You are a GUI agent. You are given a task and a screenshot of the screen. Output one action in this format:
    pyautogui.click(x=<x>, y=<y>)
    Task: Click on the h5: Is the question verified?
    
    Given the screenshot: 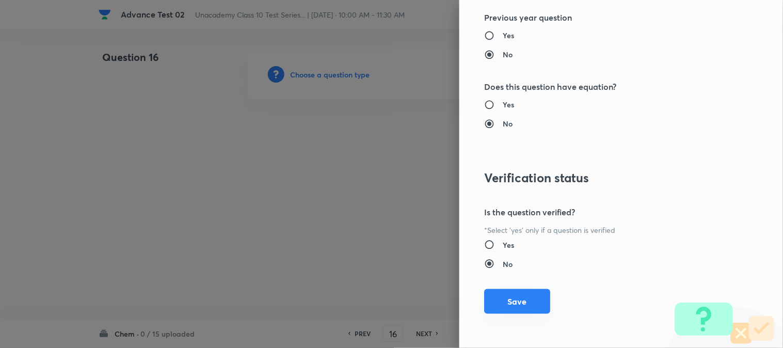 What is the action you would take?
    pyautogui.click(x=604, y=212)
    